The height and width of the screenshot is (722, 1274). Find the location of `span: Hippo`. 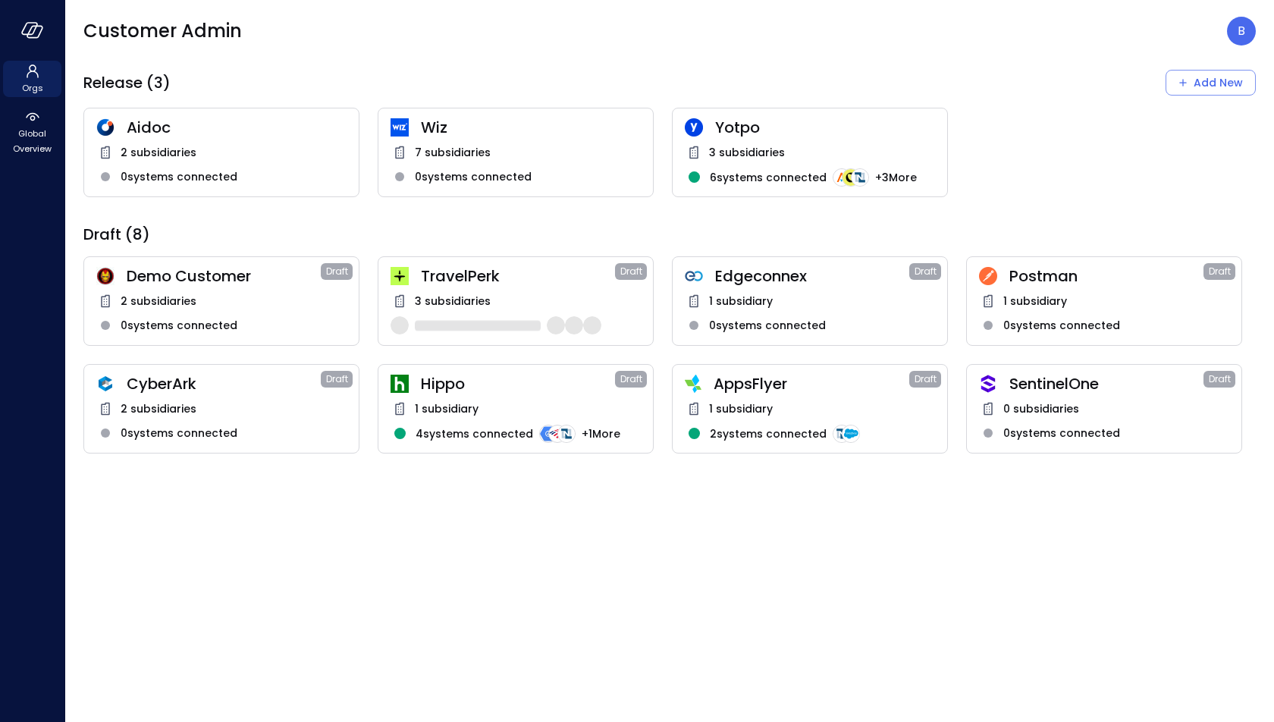

span: Hippo is located at coordinates (518, 384).